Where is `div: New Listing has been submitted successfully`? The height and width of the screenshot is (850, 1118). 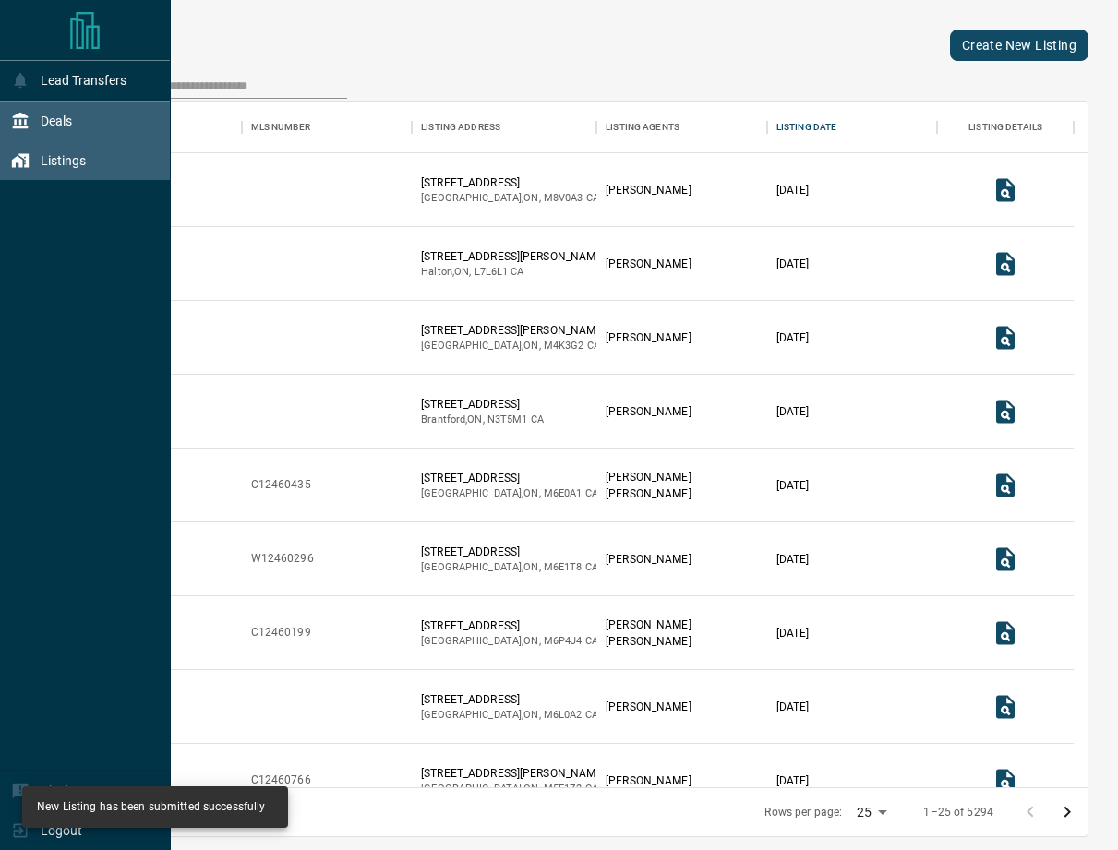
div: New Listing has been submitted successfully is located at coordinates (151, 807).